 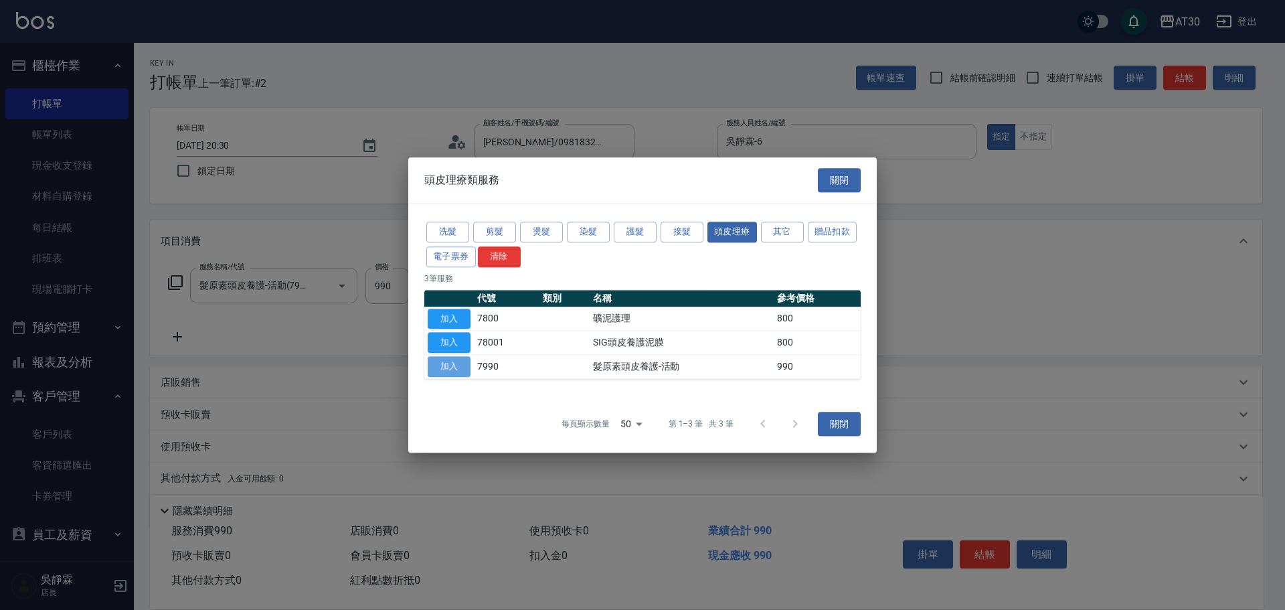 What do you see at coordinates (833, 232) in the screenshot?
I see `button: 贈品扣款` at bounding box center [833, 232].